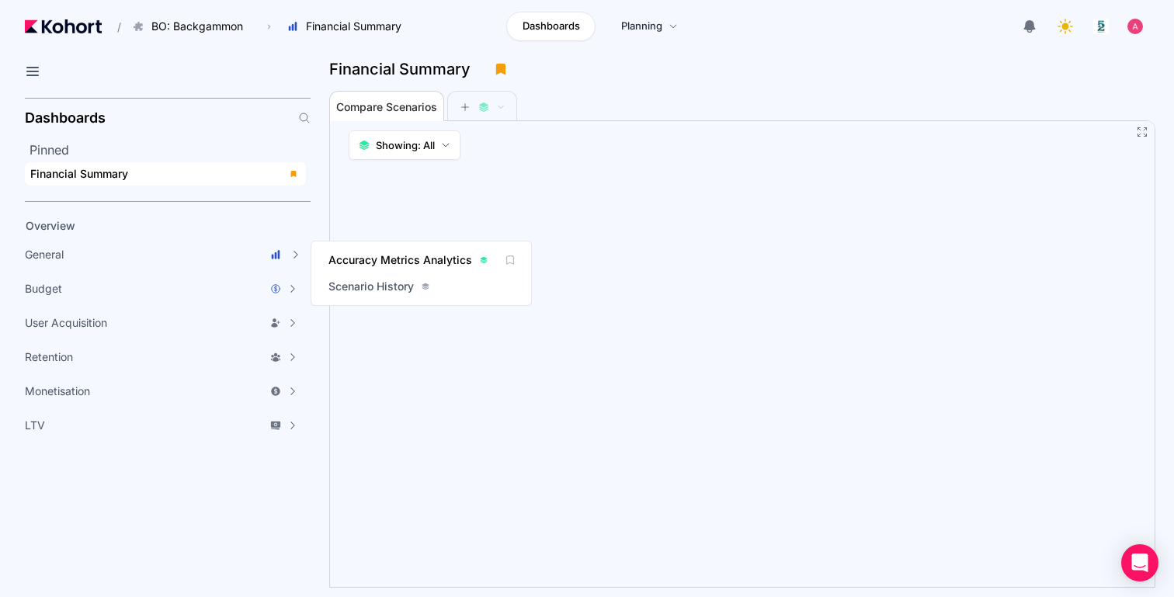 The width and height of the screenshot is (1174, 597). Describe the element at coordinates (649, 26) in the screenshot. I see `a: Planning` at that location.